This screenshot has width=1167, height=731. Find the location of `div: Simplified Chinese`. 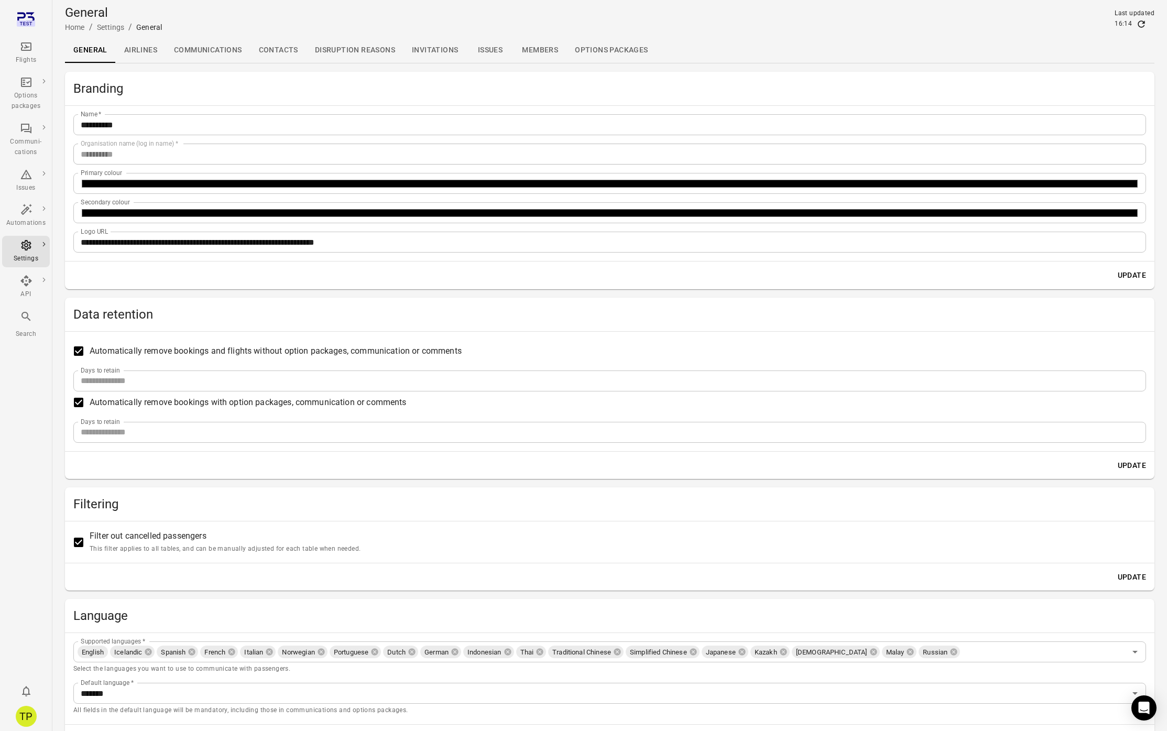

div: Simplified Chinese is located at coordinates (662, 652).